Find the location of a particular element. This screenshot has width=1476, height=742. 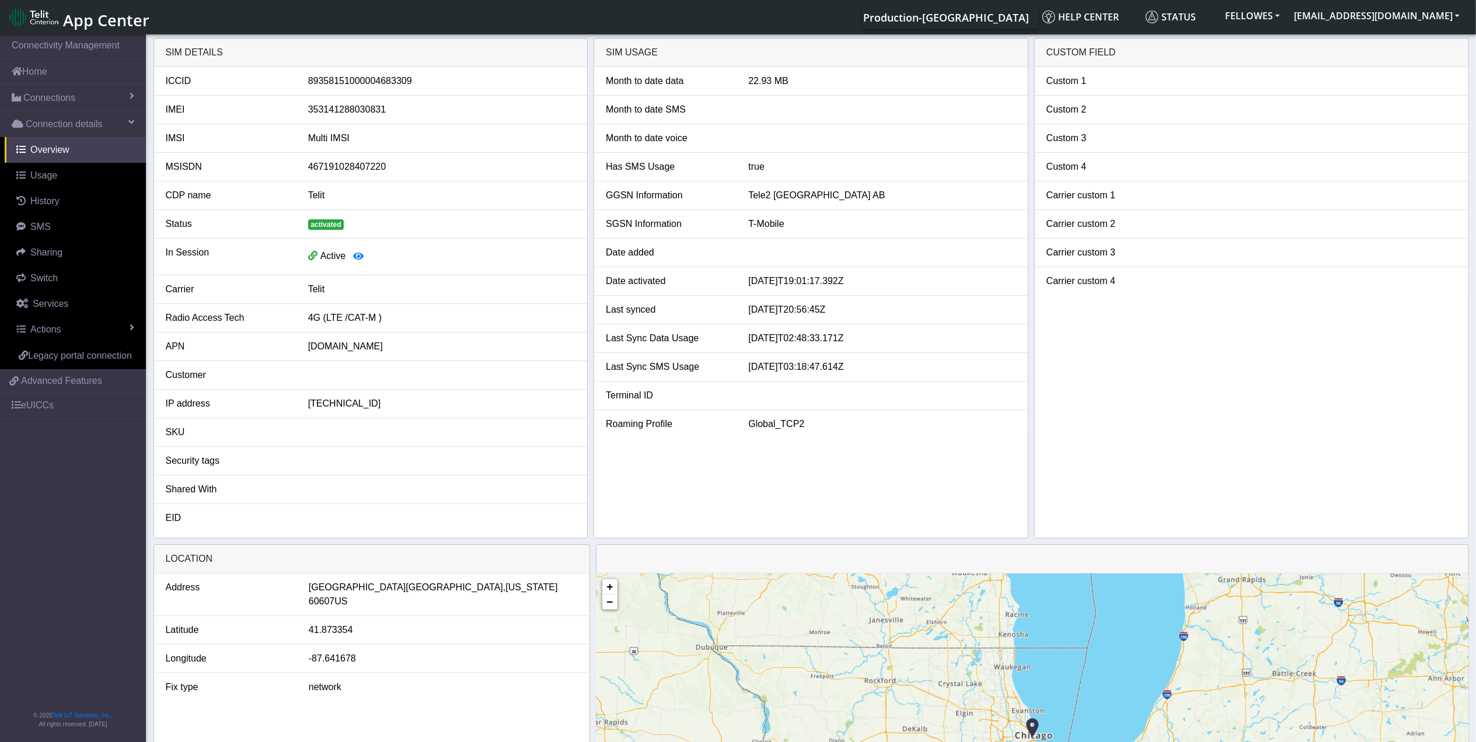

div: Last synced is located at coordinates (668, 310).